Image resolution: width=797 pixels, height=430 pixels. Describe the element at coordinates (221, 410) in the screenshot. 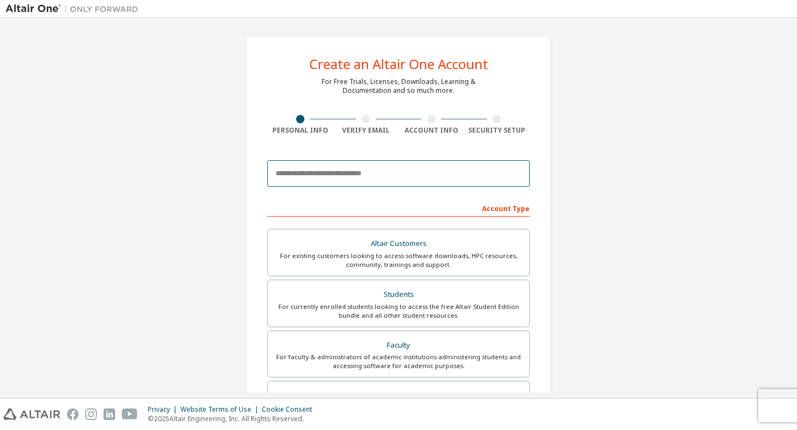

I see `div: Website Terms of Use` at that location.